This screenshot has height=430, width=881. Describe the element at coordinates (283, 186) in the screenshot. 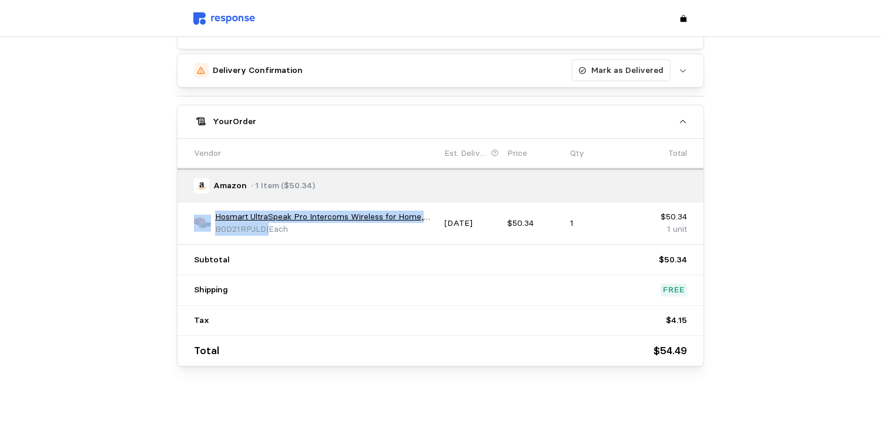

I see `p: · 1 Item ($50.34)` at that location.